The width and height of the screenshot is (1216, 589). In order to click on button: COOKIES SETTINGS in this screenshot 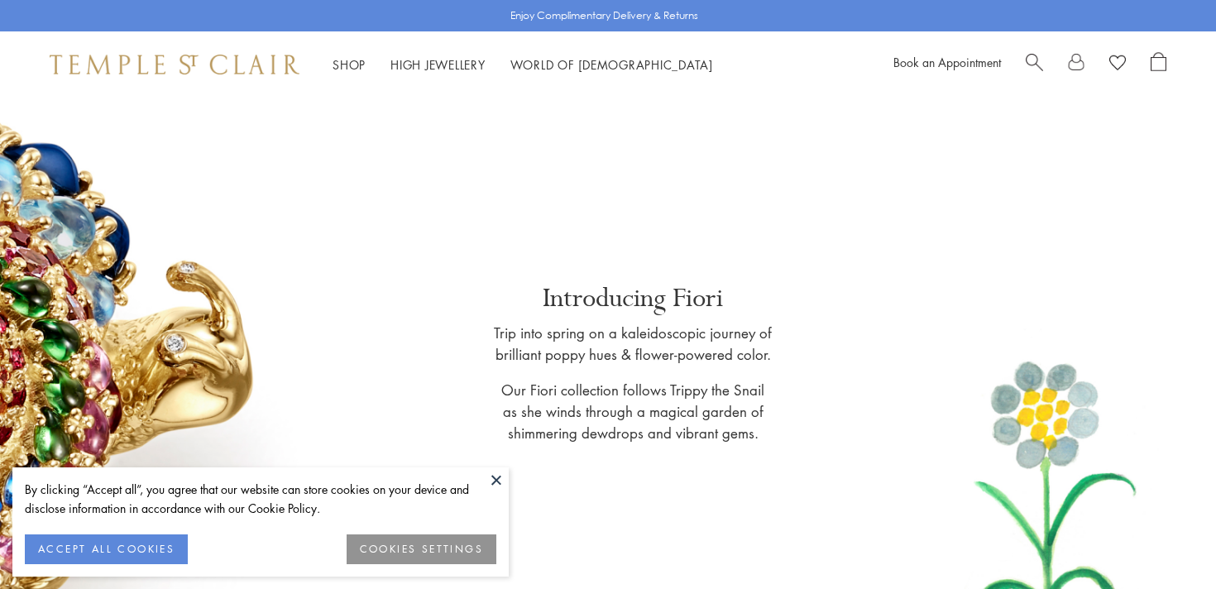, I will do `click(421, 549)`.